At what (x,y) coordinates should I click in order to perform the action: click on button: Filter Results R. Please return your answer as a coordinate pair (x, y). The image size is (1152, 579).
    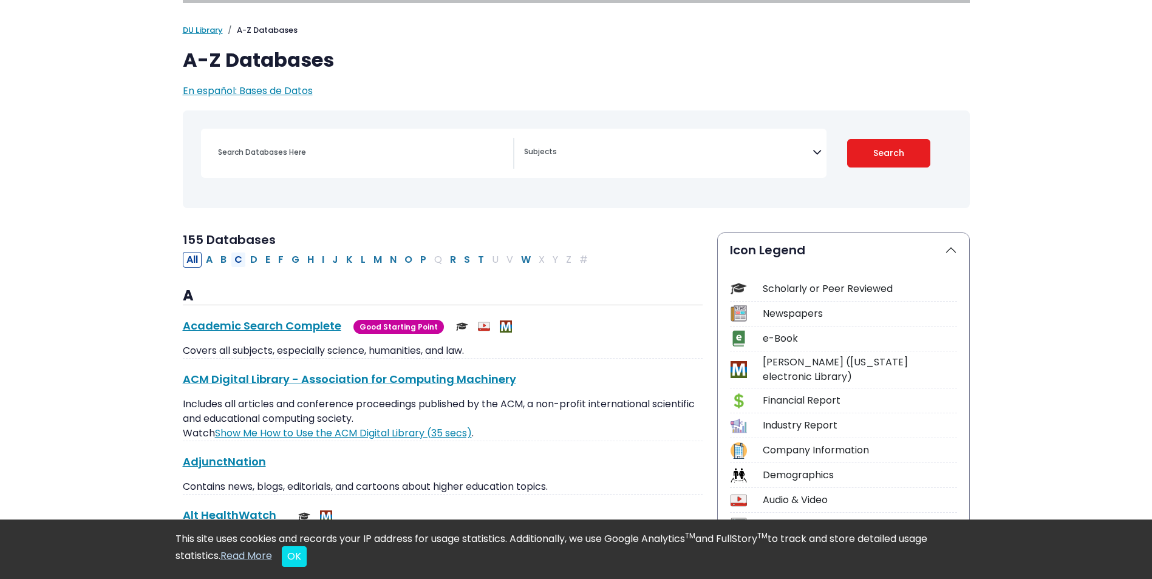
    Looking at the image, I should click on (453, 260).